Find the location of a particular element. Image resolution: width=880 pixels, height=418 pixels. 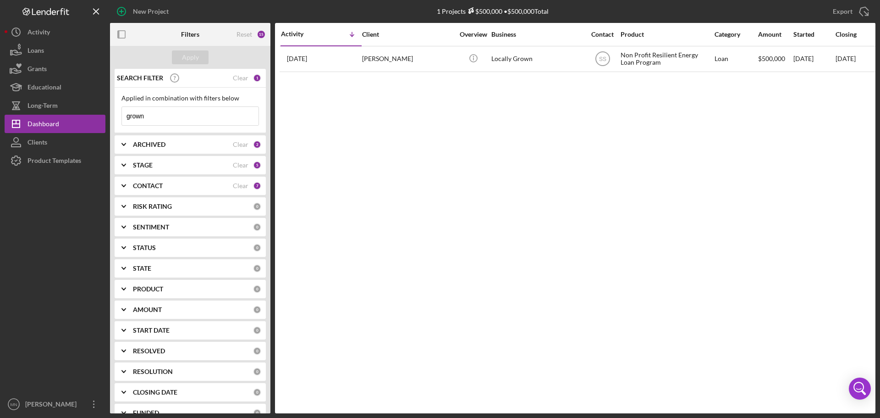

div: Product is located at coordinates (666, 34).